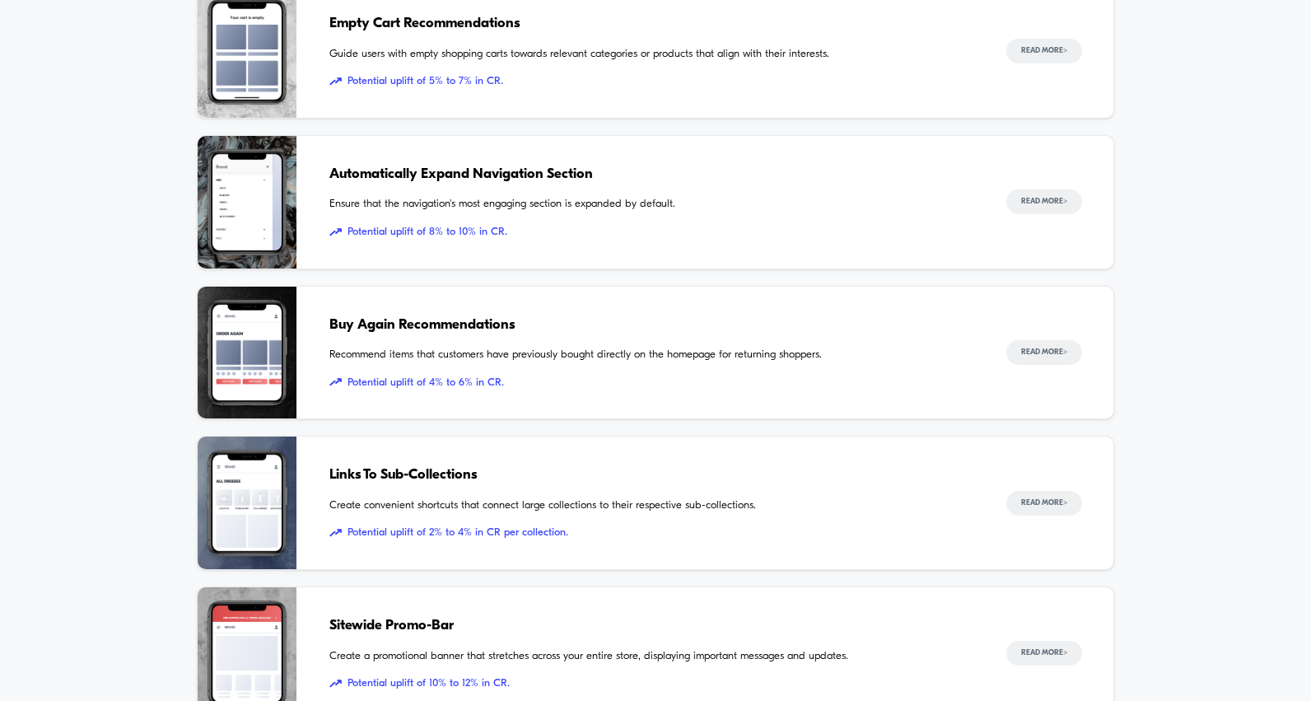 This screenshot has width=1311, height=701. What do you see at coordinates (652, 656) in the screenshot?
I see `span: Create a promotional banner that stretches across your entire store, displaying important message...` at bounding box center [652, 656].